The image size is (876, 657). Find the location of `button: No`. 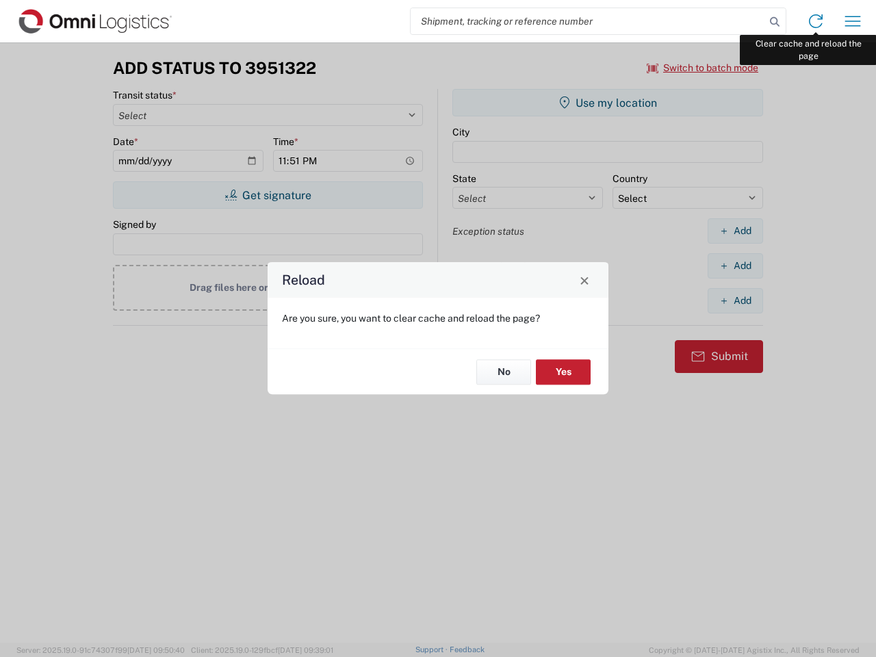

button: No is located at coordinates (504, 372).